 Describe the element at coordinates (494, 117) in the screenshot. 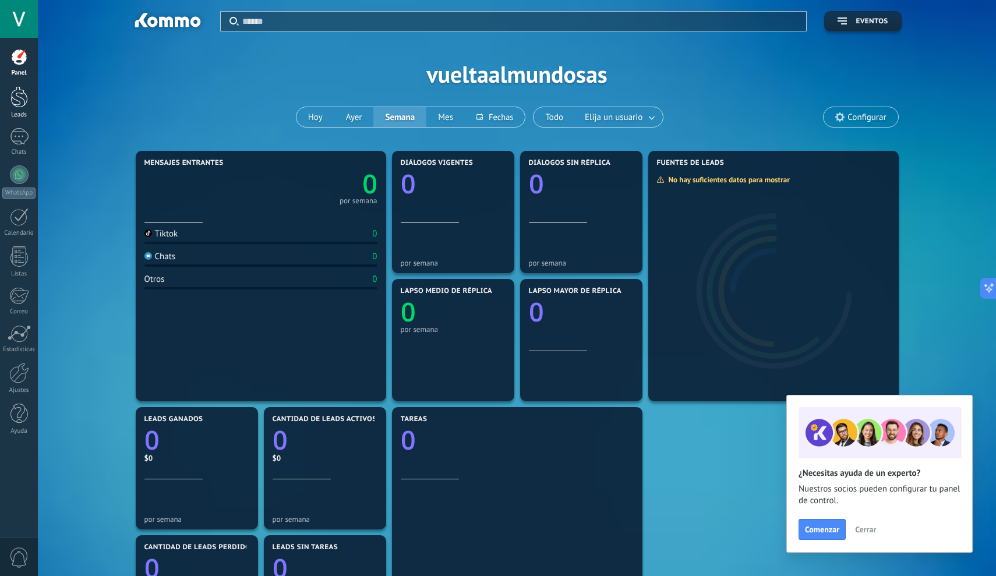

I see `button: Fechas` at that location.